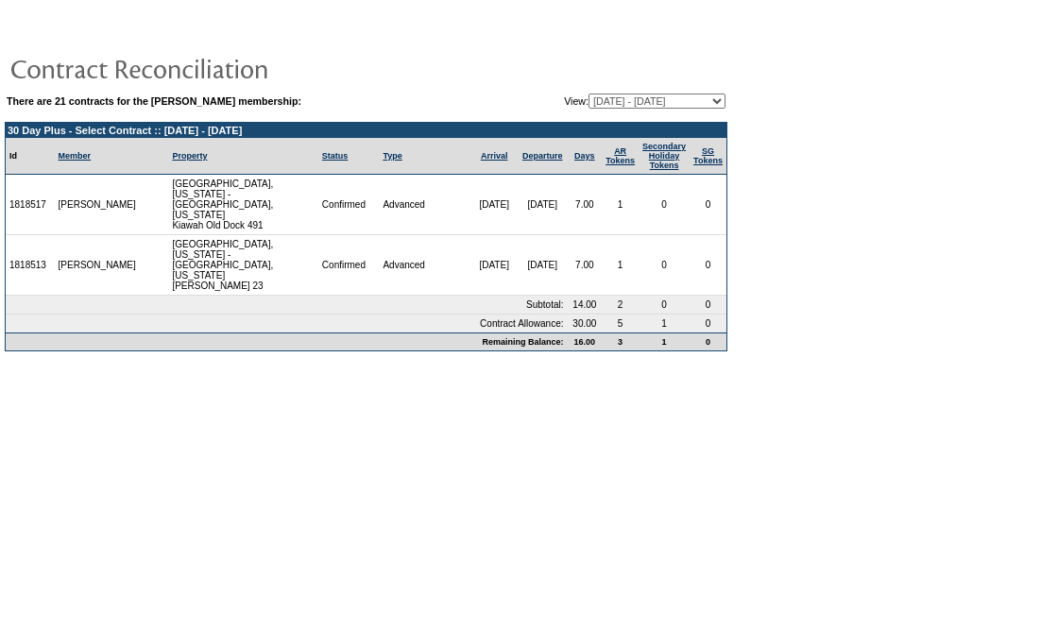 The height and width of the screenshot is (630, 1058). I want to click on td: View:, so click(598, 101).